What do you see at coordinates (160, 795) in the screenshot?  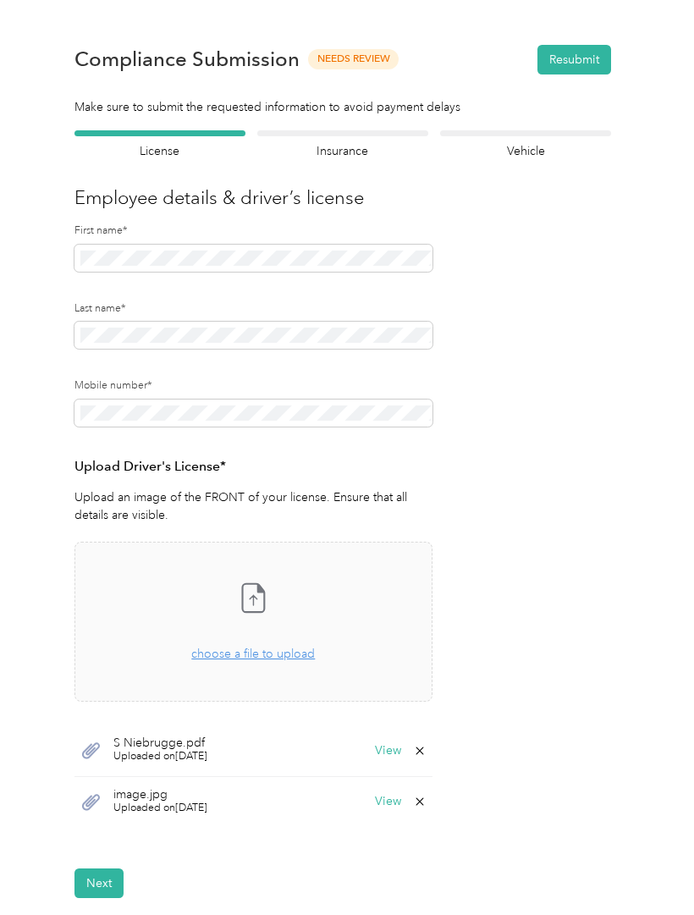 I see `span: image.jpg` at bounding box center [160, 795].